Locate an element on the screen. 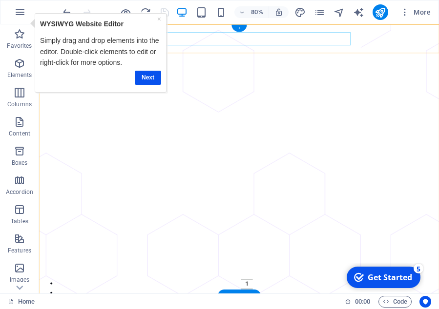 The image size is (439, 309). p: Columns is located at coordinates (20, 104).